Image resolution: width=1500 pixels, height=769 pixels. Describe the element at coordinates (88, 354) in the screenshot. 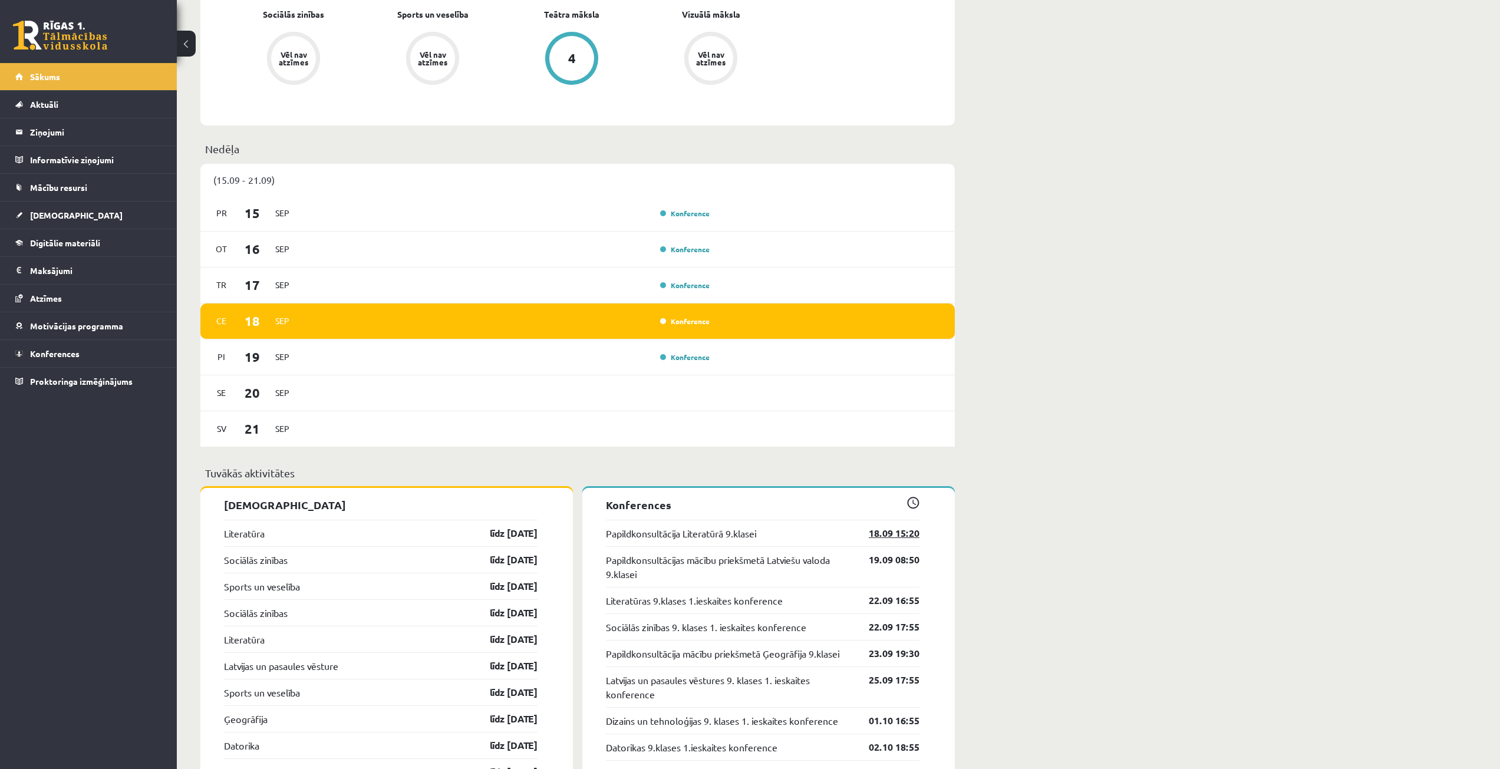

I see `a: Konferences` at that location.